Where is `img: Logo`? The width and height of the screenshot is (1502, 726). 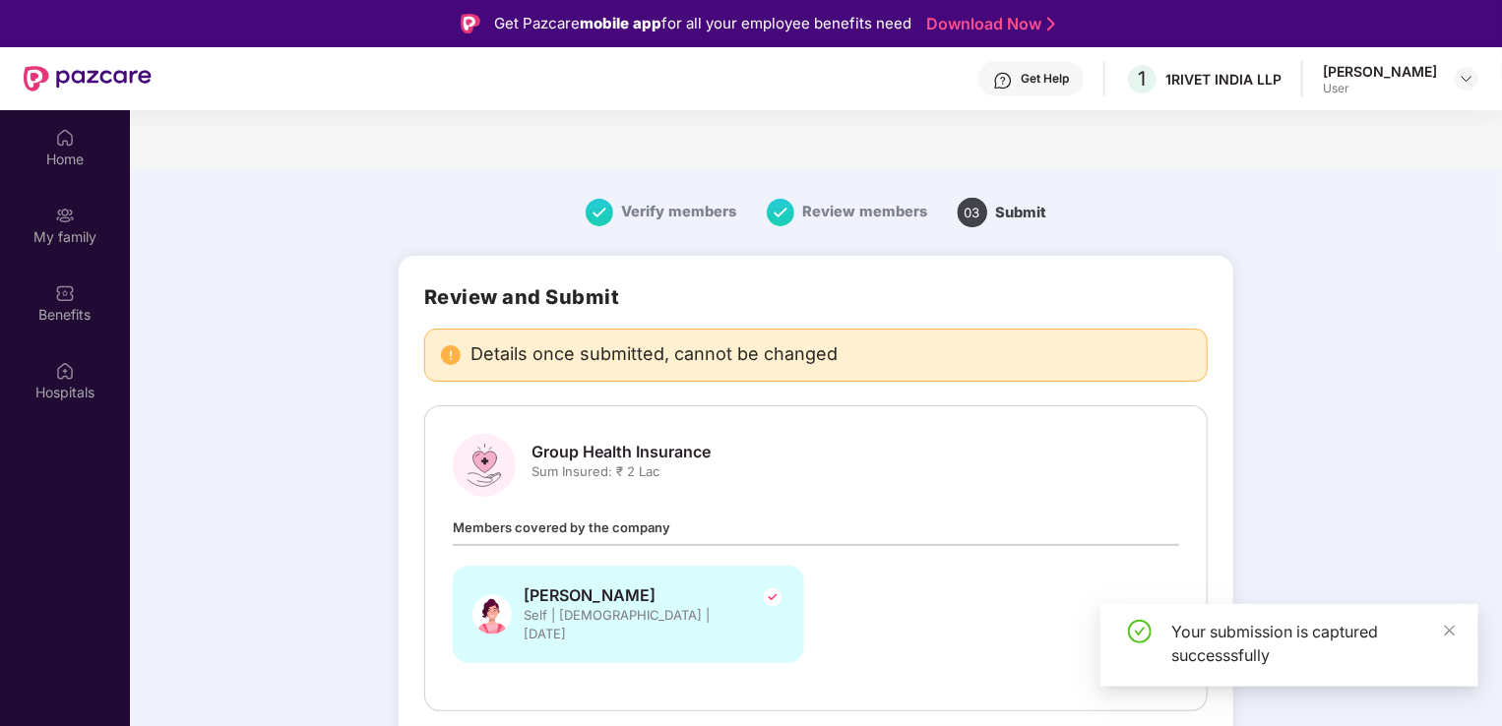 img: Logo is located at coordinates (471, 24).